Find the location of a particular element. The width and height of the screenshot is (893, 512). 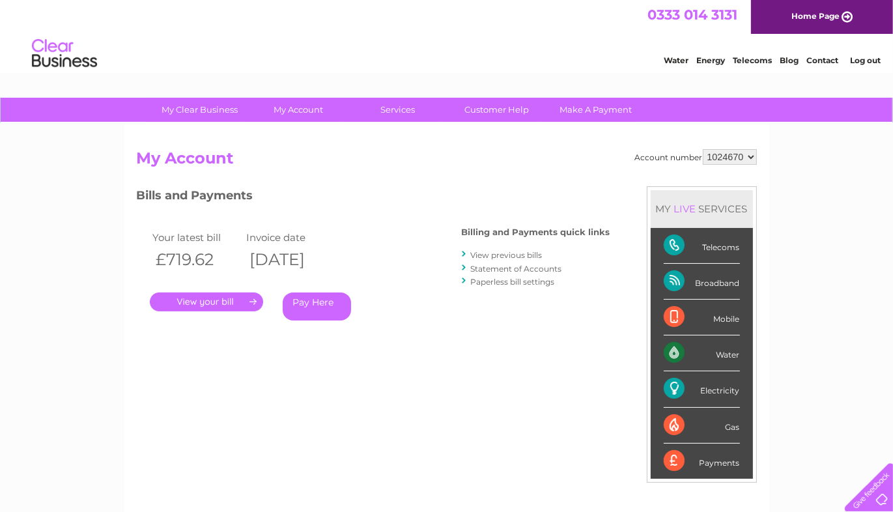

a: Log out is located at coordinates (865, 60).